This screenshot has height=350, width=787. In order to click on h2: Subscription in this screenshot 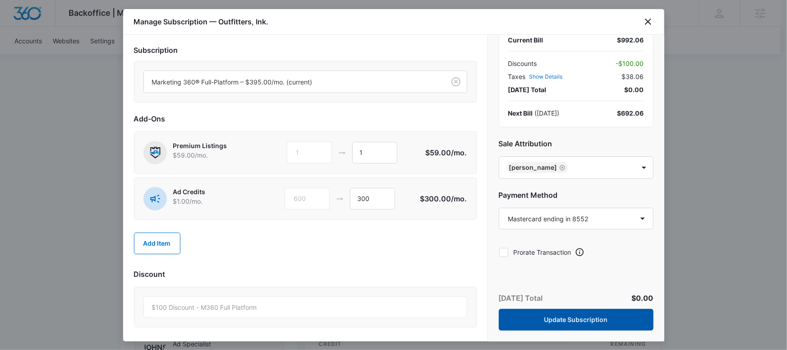, I will do `click(305, 50)`.